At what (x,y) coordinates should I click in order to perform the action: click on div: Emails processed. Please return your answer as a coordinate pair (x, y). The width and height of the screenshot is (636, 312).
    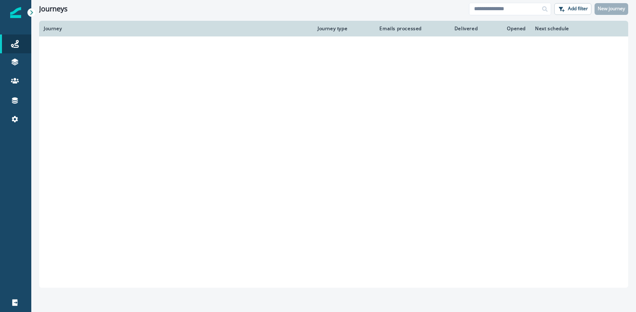
    Looking at the image, I should click on (399, 29).